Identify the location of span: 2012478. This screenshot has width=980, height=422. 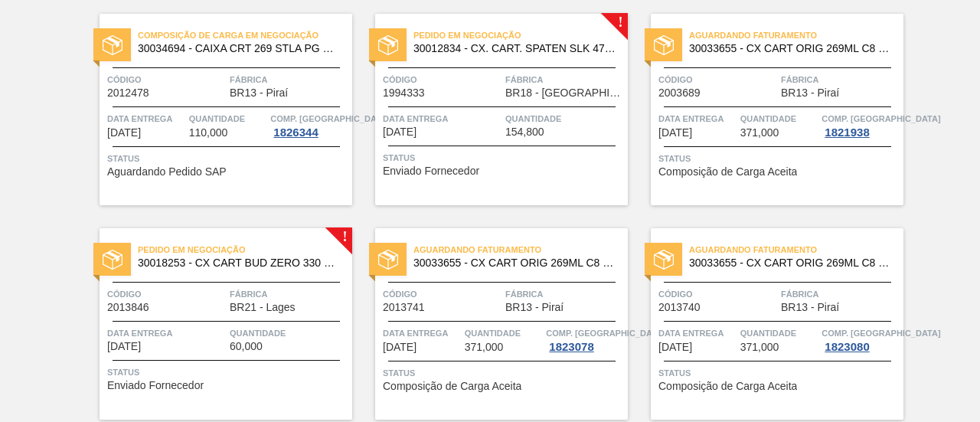
(128, 93).